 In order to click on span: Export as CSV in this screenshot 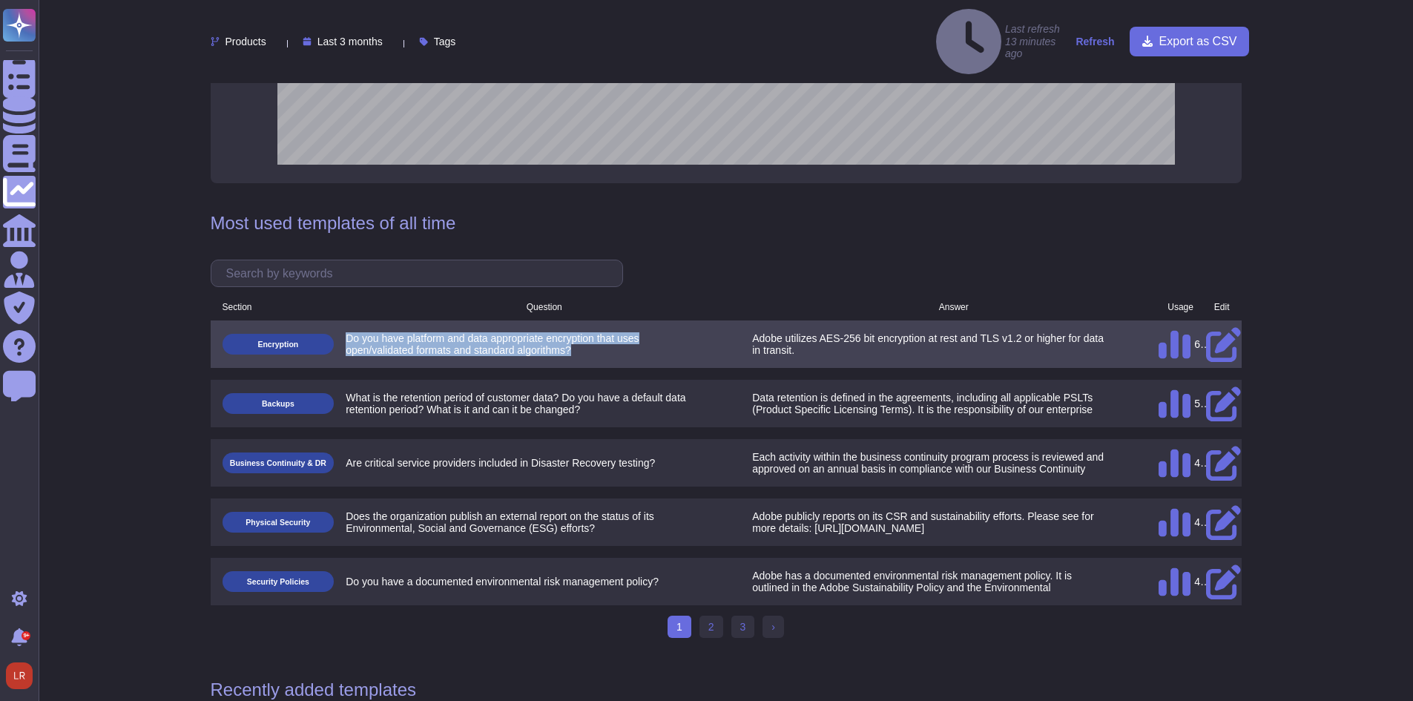, I will do `click(1198, 42)`.